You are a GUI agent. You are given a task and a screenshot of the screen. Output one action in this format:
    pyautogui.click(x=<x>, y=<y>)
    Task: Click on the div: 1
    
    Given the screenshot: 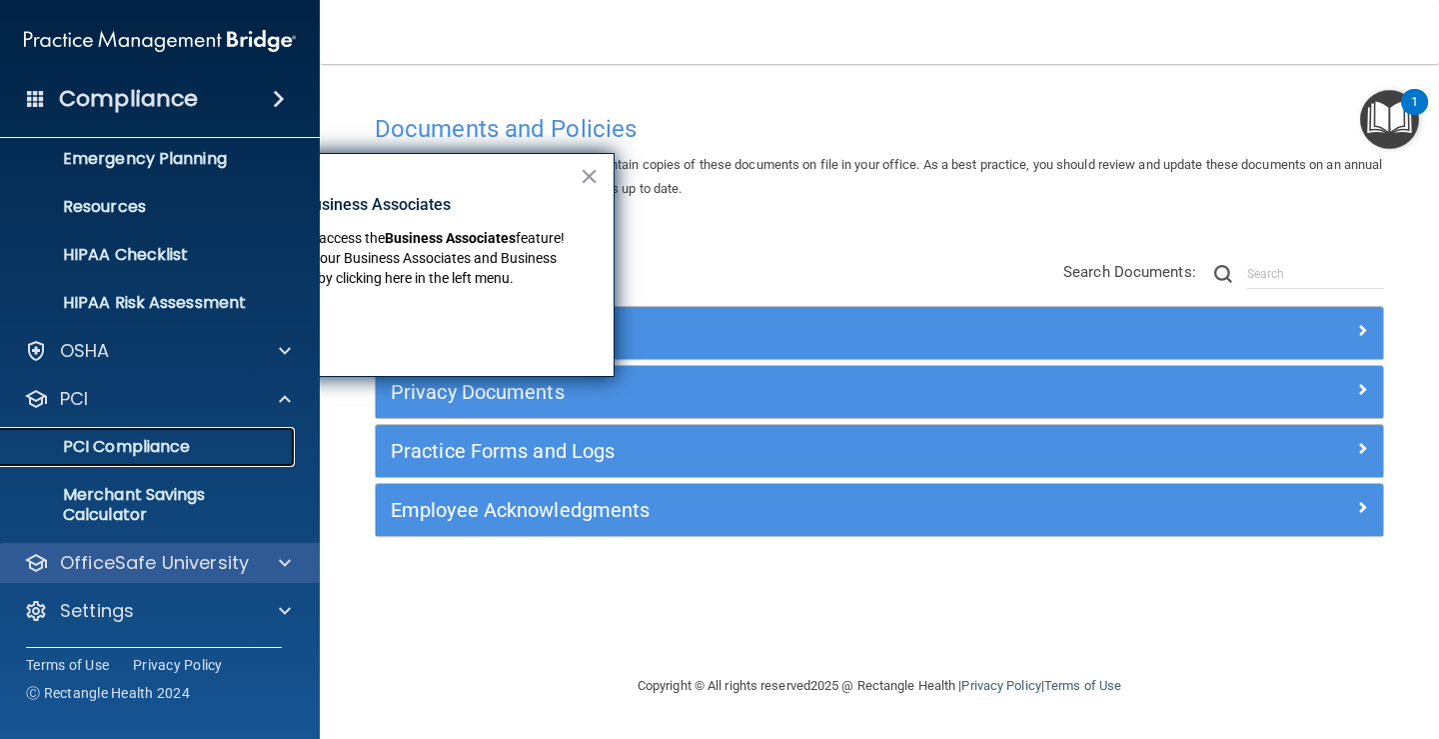 What is the action you would take?
    pyautogui.click(x=1414, y=115)
    